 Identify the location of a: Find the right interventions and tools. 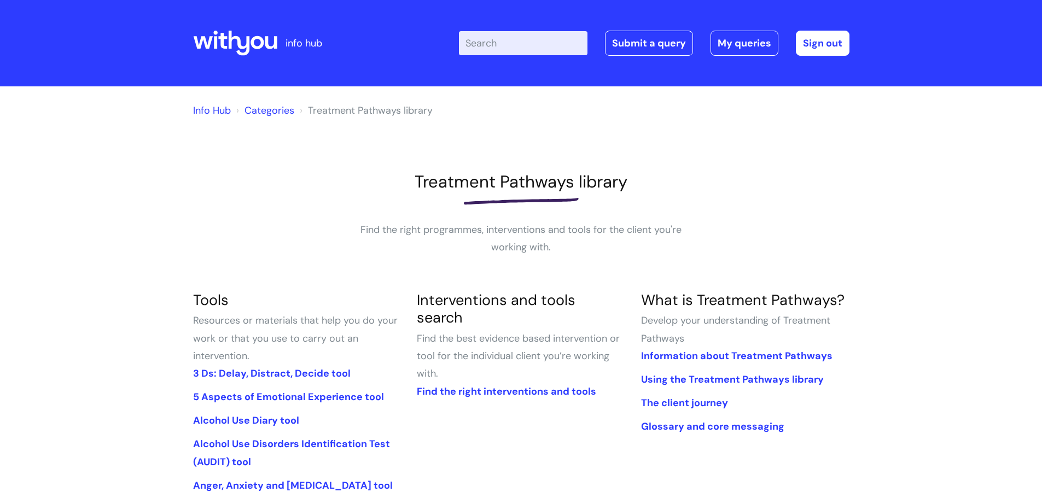
(506, 392).